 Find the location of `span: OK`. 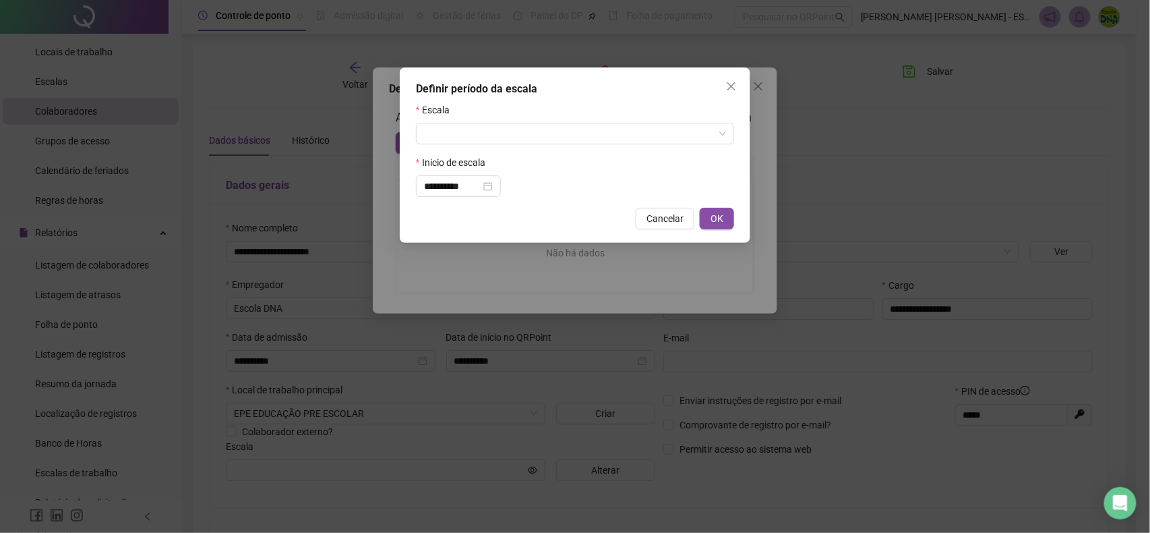

span: OK is located at coordinates (717, 218).